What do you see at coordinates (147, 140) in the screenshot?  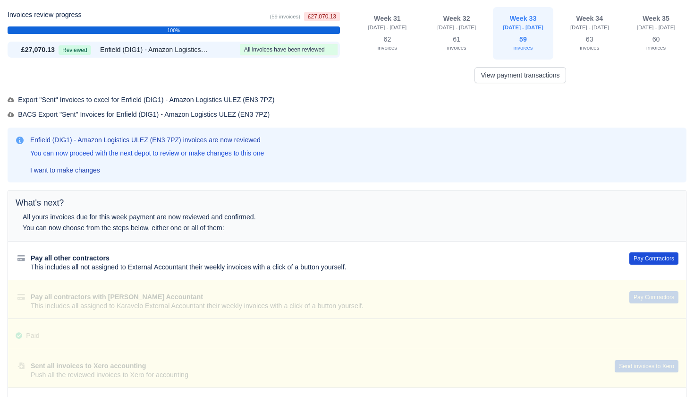 I see `h3: Enfield (DIG1) - Amazon Logistics ULEZ (EN3 7PZ) invoices are now reviewed` at bounding box center [147, 140].